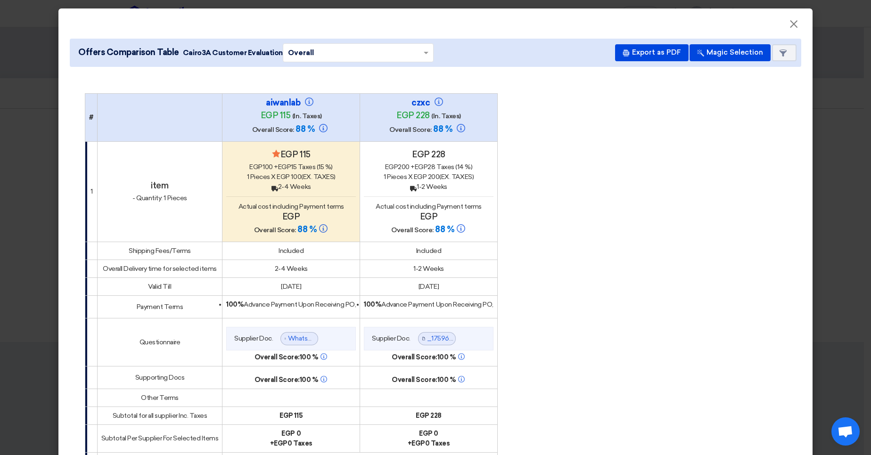  What do you see at coordinates (91, 191) in the screenshot?
I see `td: 1` at bounding box center [91, 191].